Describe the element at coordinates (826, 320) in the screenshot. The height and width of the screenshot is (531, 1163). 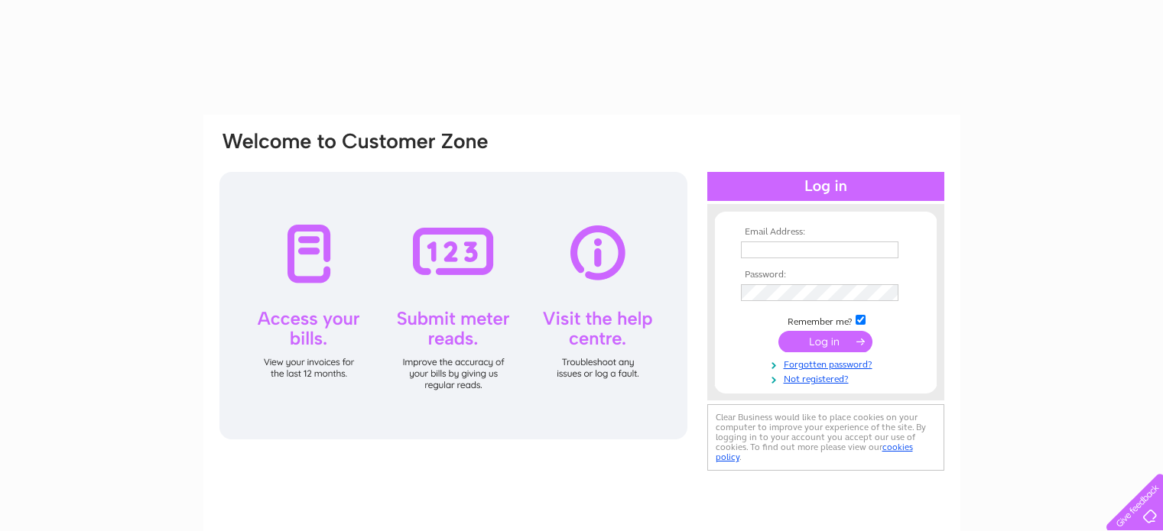
I see `td: Remember me?` at that location.